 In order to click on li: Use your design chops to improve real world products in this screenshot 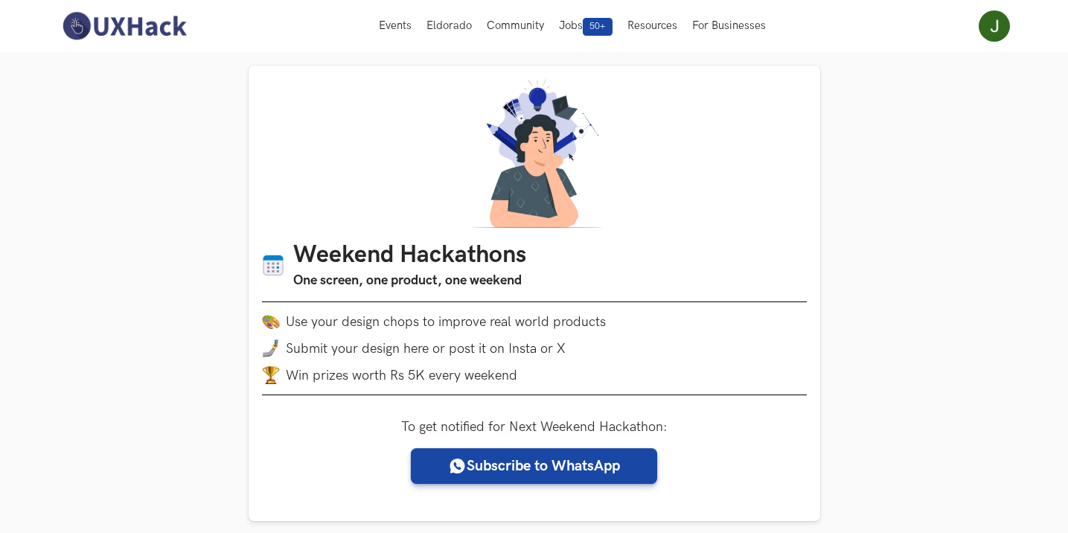, I will do `click(534, 321)`.